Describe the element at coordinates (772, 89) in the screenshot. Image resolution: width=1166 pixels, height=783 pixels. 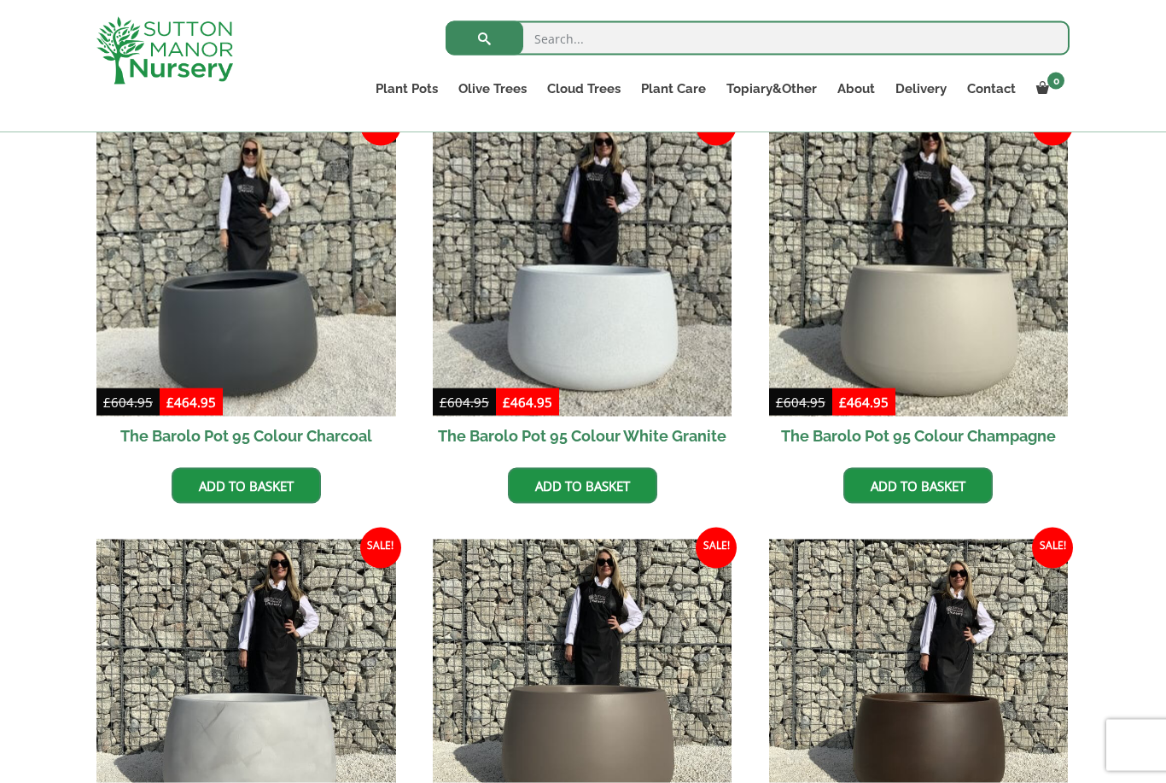
I see `a: Topiary&Other` at that location.